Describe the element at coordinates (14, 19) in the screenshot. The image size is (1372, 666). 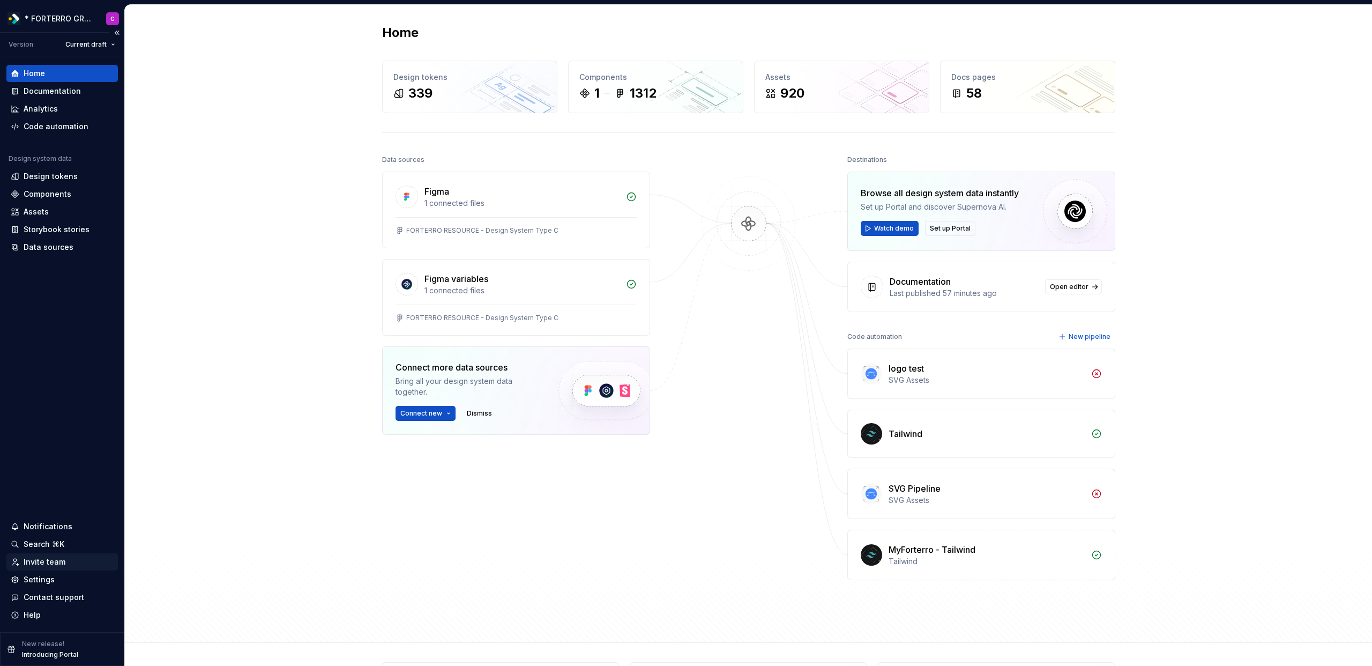
I see `img: 19b433f1-4eb9-4ddc-9788-ff6ca78edb97.png` at that location.